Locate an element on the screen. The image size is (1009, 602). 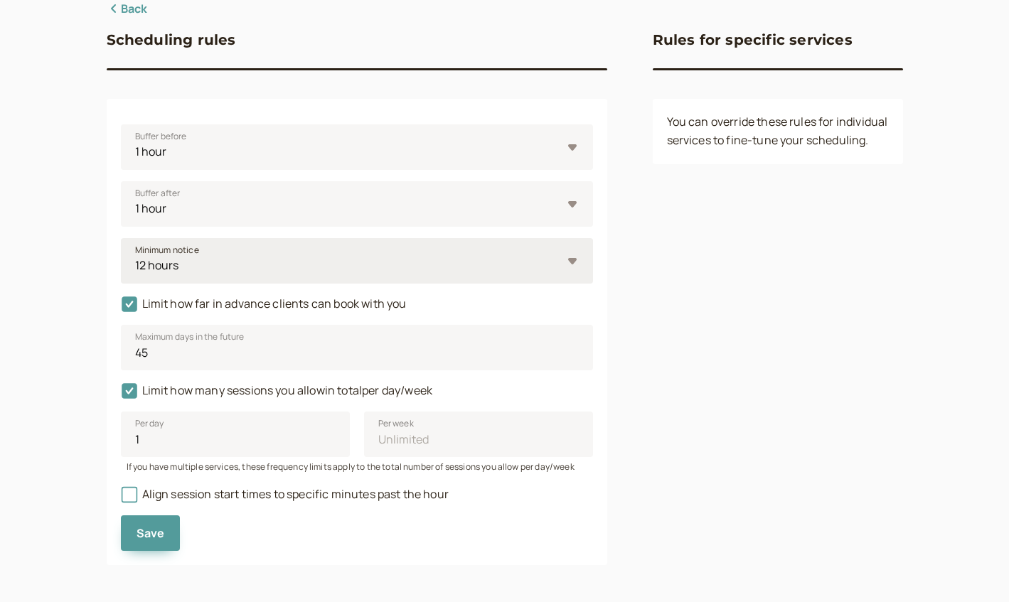
span: Maximum days in the future is located at coordinates (190, 337).